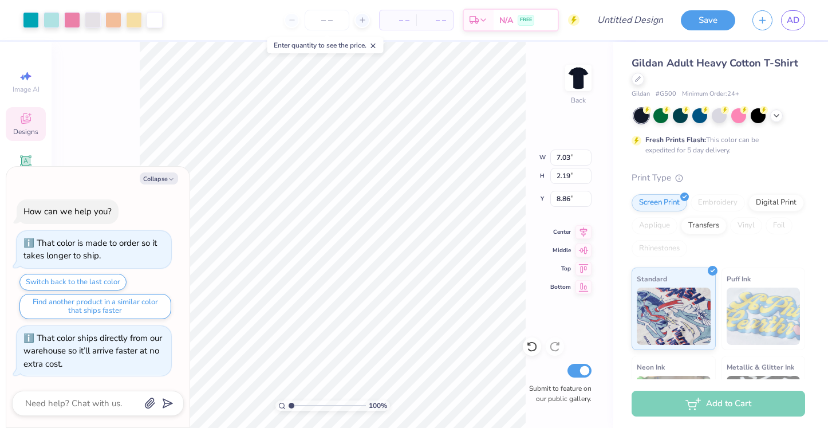 The image size is (828, 428). What do you see at coordinates (676, 140) in the screenshot?
I see `strong: Fresh Prints Flash:` at bounding box center [676, 140].